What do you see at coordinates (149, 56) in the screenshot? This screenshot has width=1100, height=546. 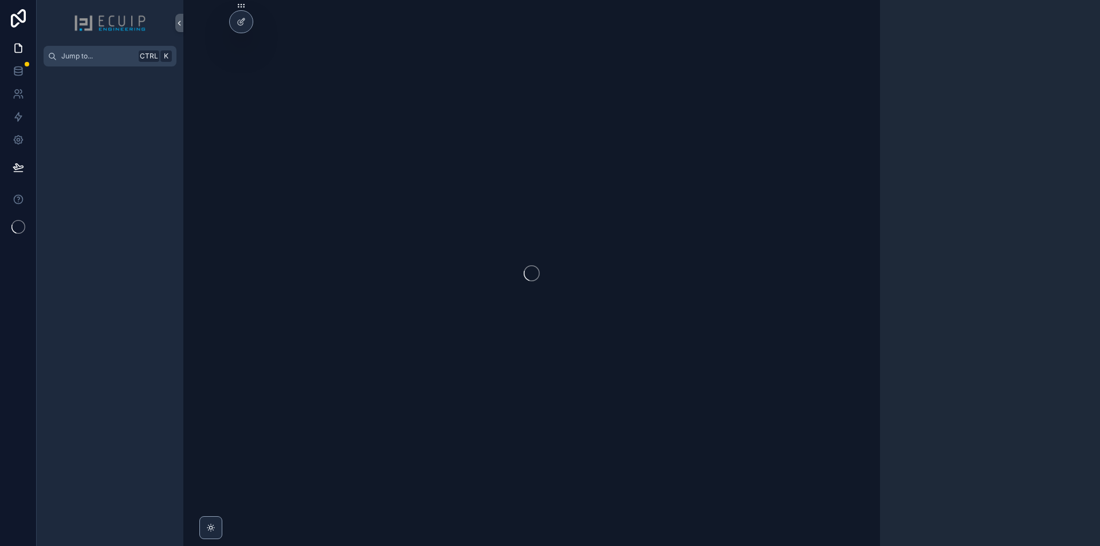 I see `span: Ctrl` at bounding box center [149, 56].